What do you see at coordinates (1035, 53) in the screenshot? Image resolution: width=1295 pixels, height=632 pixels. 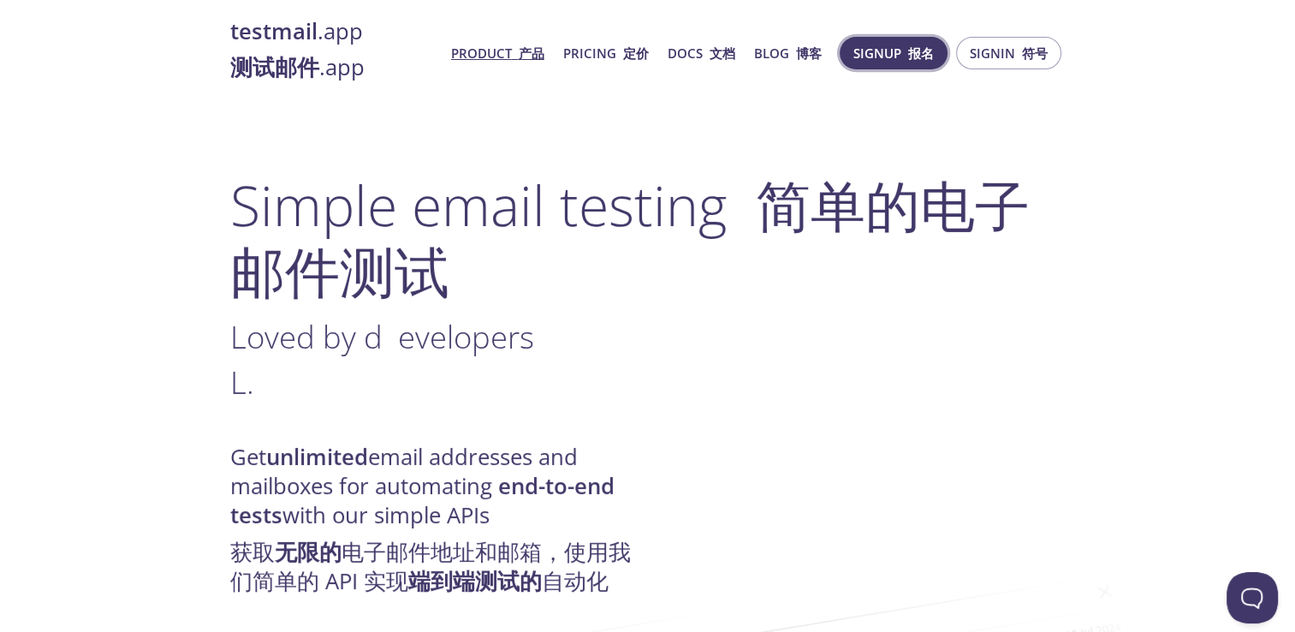 I see `font: 符号` at bounding box center [1035, 53].